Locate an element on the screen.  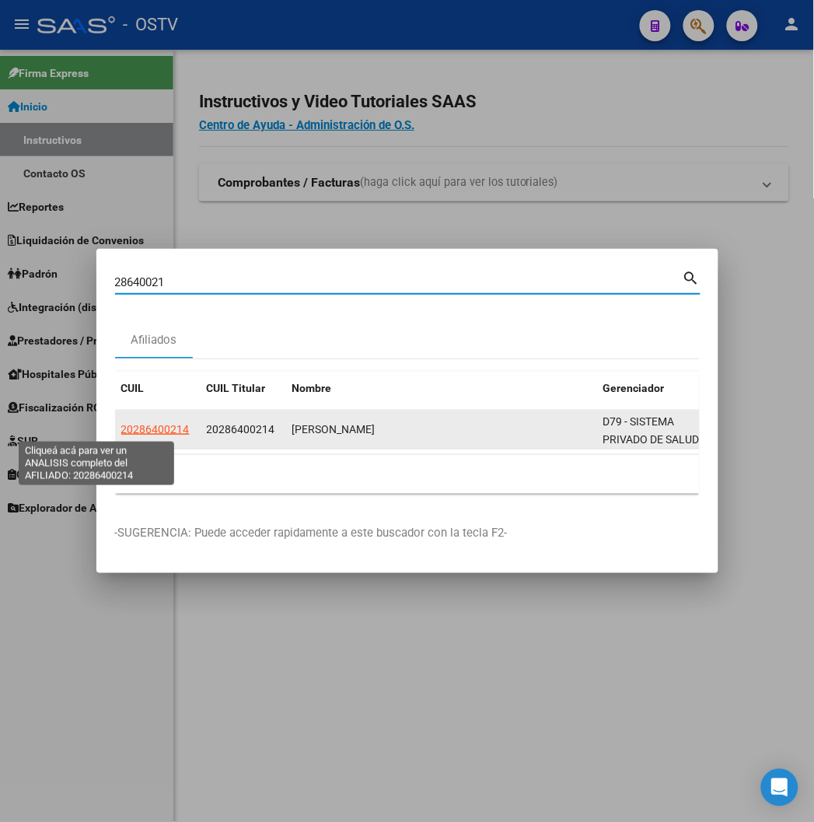
span: Gerenciador is located at coordinates (634, 388).